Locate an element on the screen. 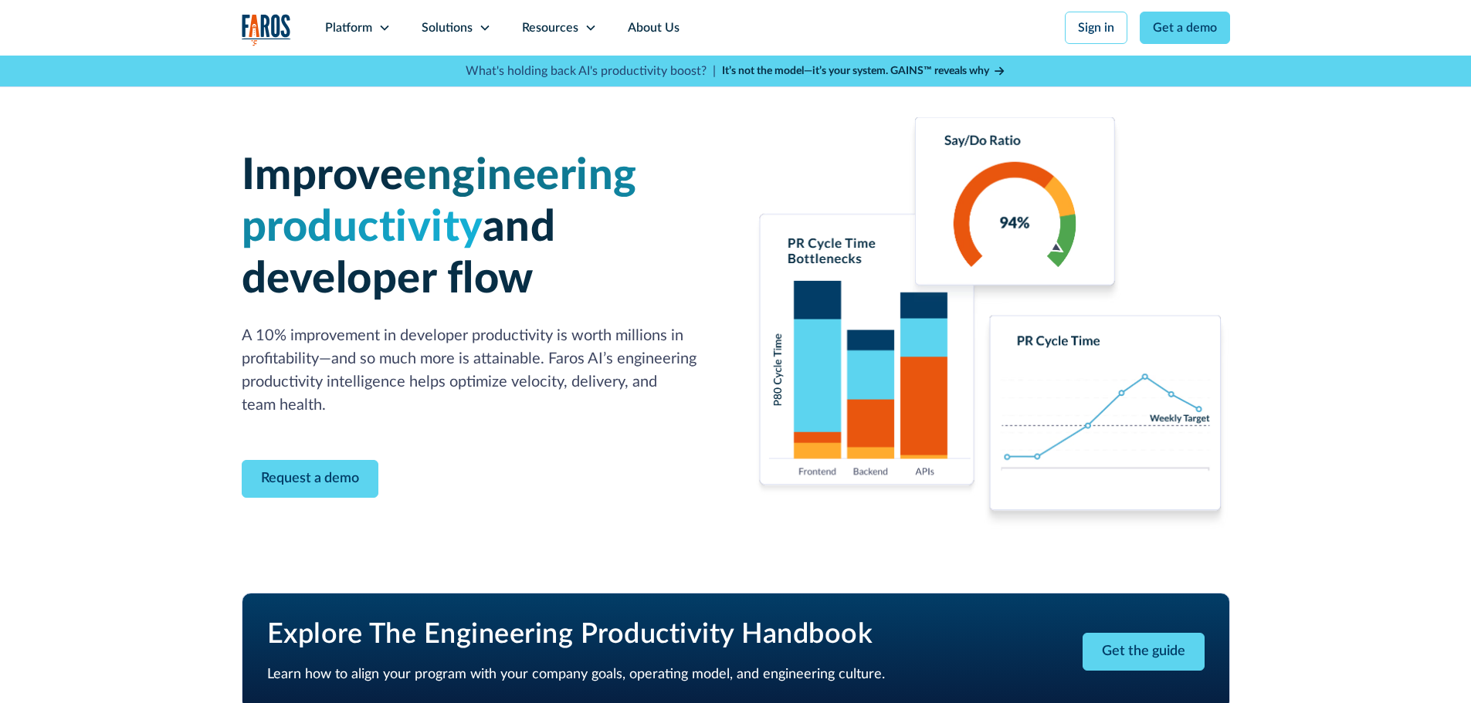 The width and height of the screenshot is (1471, 703). p: Learn how to align your program with your company goals, operating model, and engineering culture. is located at coordinates (638, 675).